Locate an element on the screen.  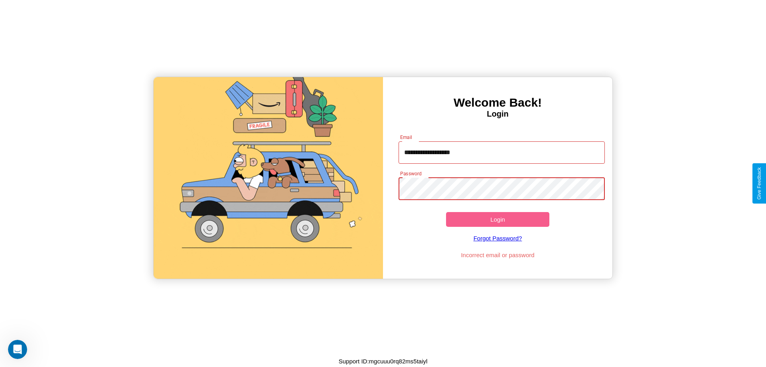
p: Incorrect email or password is located at coordinates (498, 255).